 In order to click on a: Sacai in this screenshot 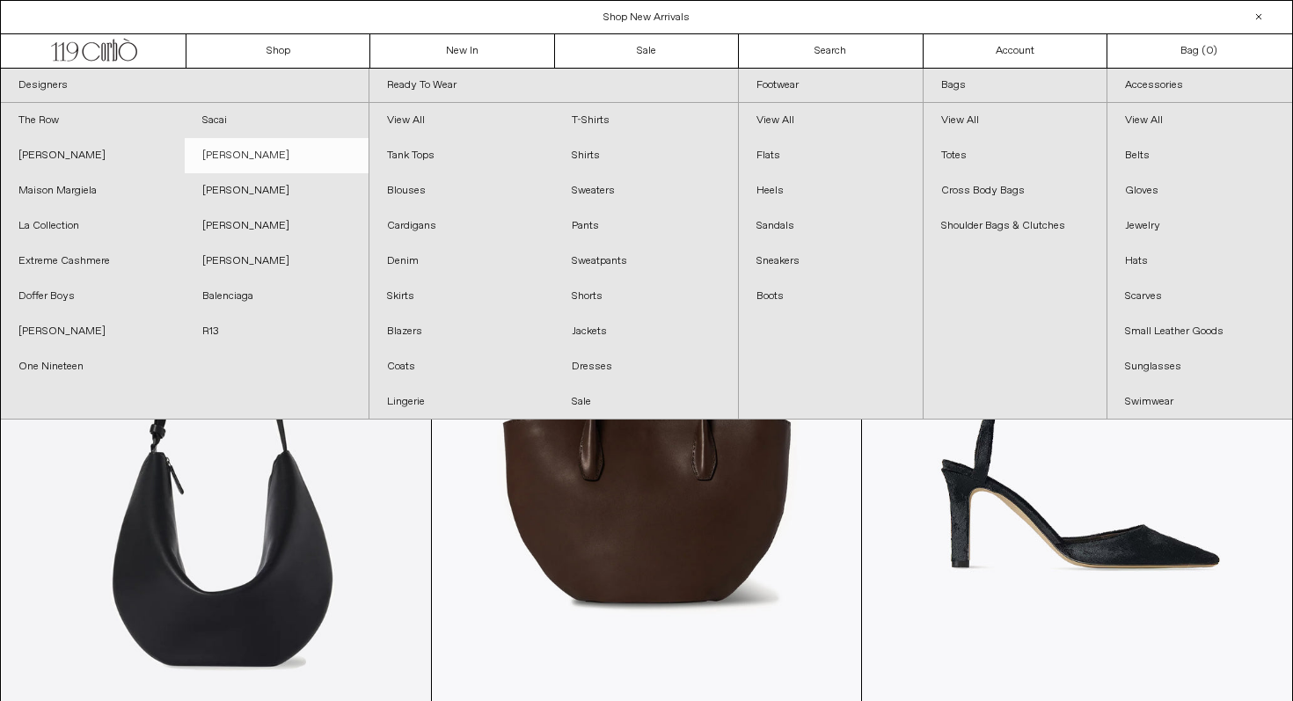, I will do `click(276, 120)`.